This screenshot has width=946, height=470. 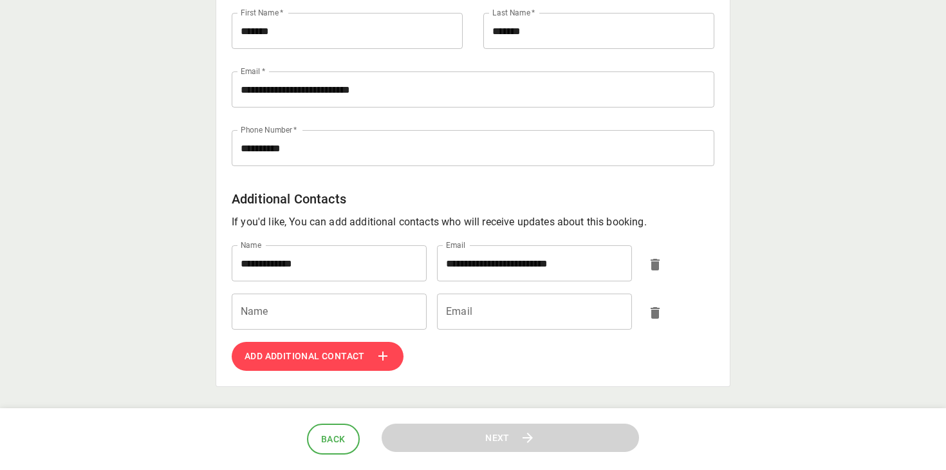 What do you see at coordinates (269, 129) in the screenshot?
I see `label: Phone Number` at bounding box center [269, 129].